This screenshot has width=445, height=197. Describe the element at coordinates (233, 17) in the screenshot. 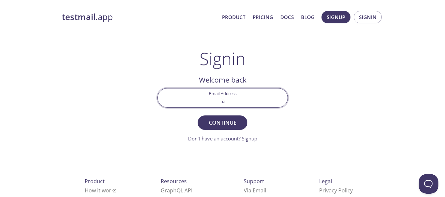

I see `a: Product` at that location.